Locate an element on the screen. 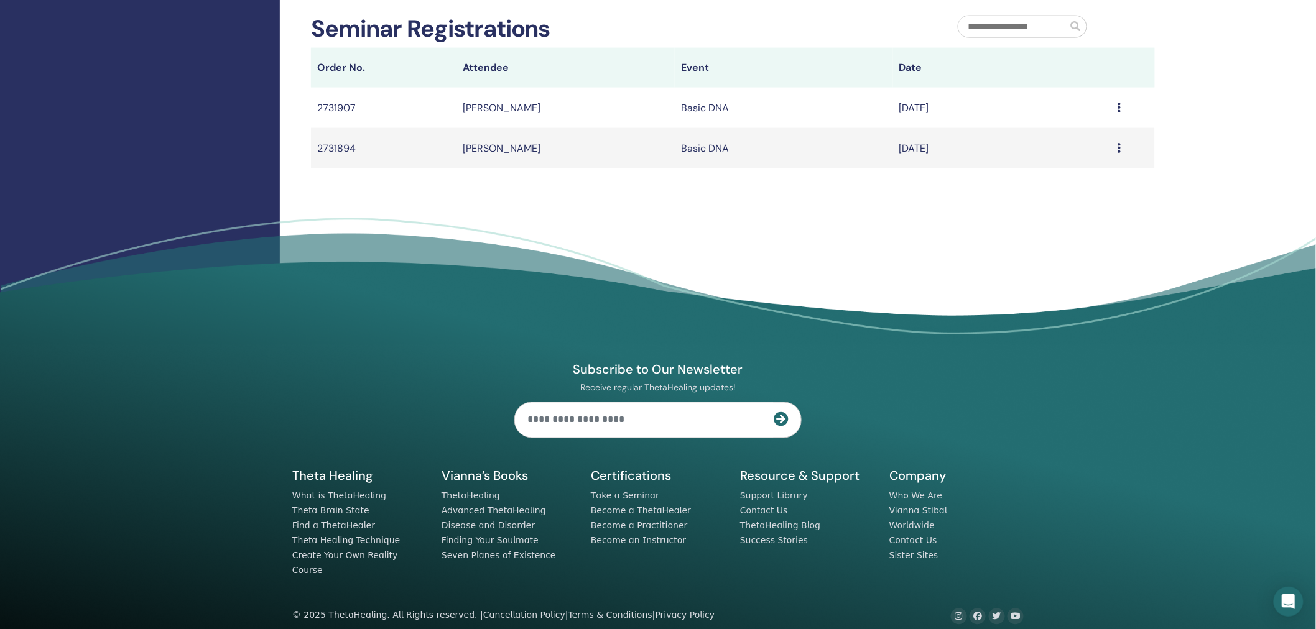 The image size is (1316, 629). h5: Company is located at coordinates (956, 476).